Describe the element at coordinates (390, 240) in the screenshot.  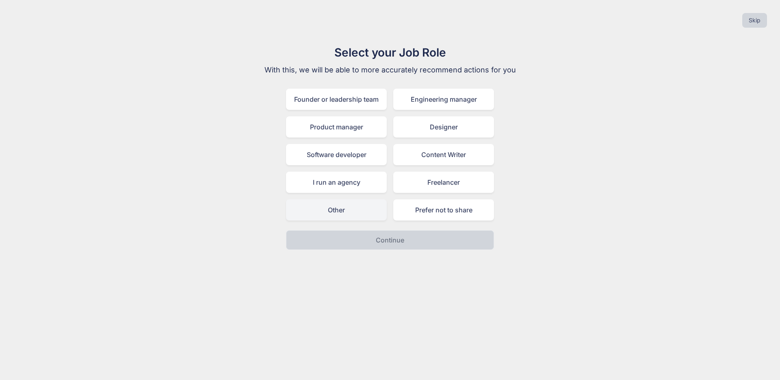
I see `button: Continue` at that location.